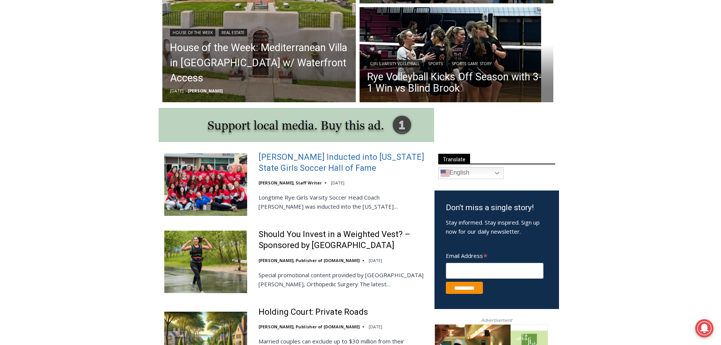 The width and height of the screenshot is (721, 345). What do you see at coordinates (296, 125) in the screenshot?
I see `a: support local media, buy this ad` at bounding box center [296, 125].